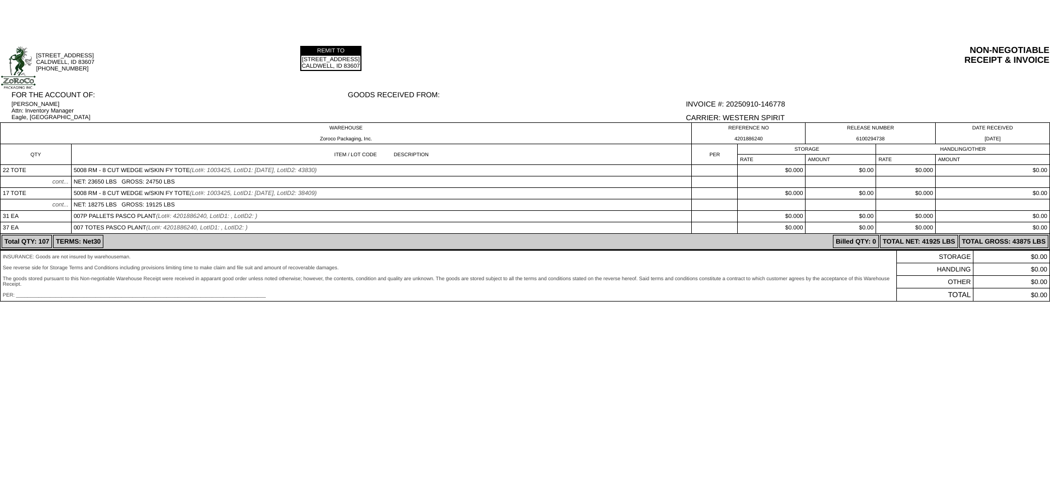 The height and width of the screenshot is (502, 1050). Describe the element at coordinates (381, 205) in the screenshot. I see `td: NET: 18275 LBS GROSS: 19125 LBS` at that location.